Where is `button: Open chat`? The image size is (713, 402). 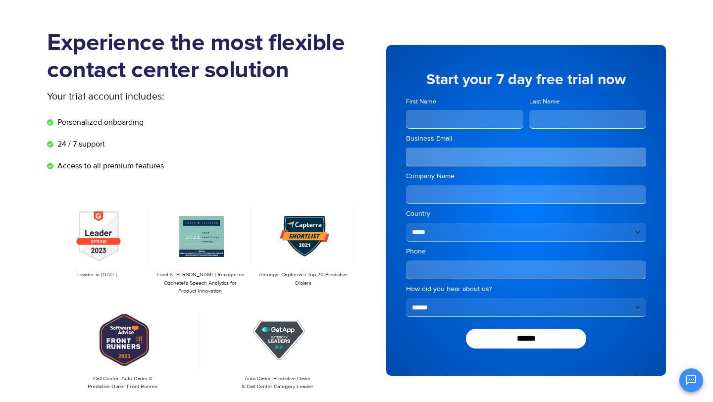
button: Open chat is located at coordinates (691, 380).